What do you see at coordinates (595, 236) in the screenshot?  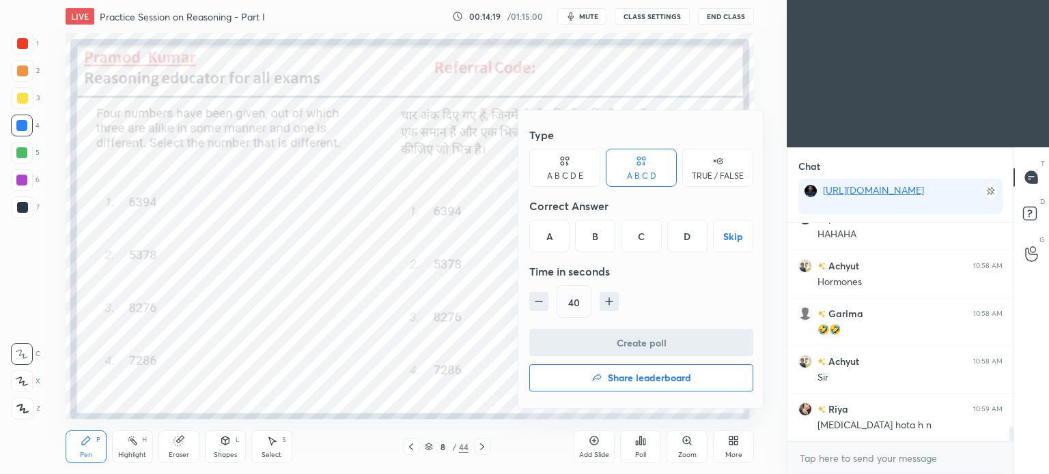 I see `div: B` at bounding box center [595, 236].